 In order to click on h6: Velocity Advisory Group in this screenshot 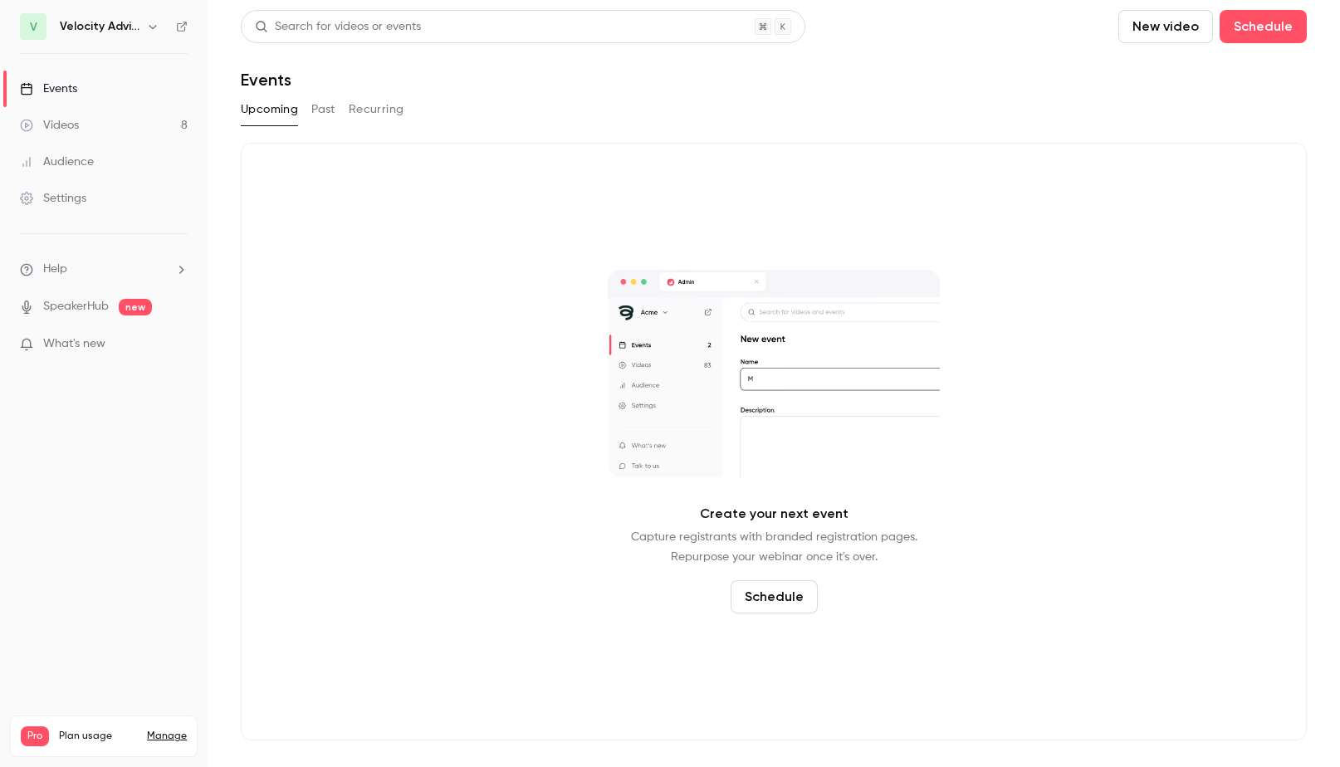, I will do `click(100, 27)`.